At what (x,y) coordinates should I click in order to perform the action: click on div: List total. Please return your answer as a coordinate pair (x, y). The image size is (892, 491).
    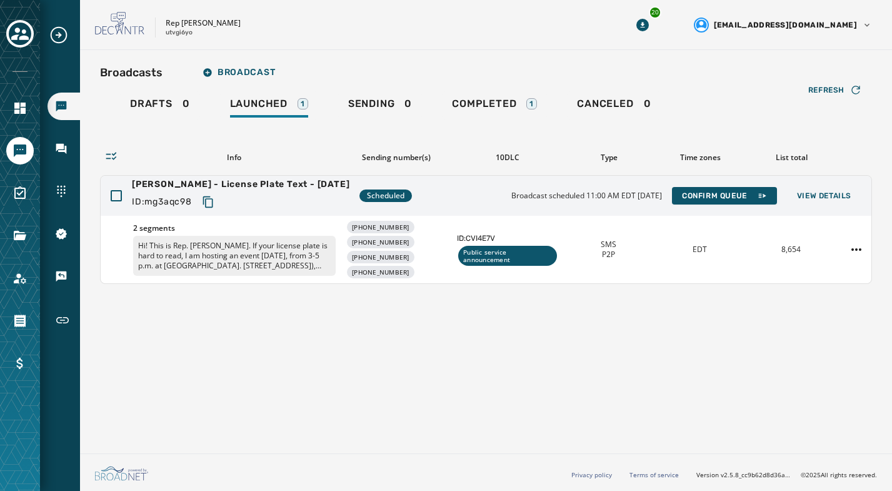
    Looking at the image, I should click on (792, 158).